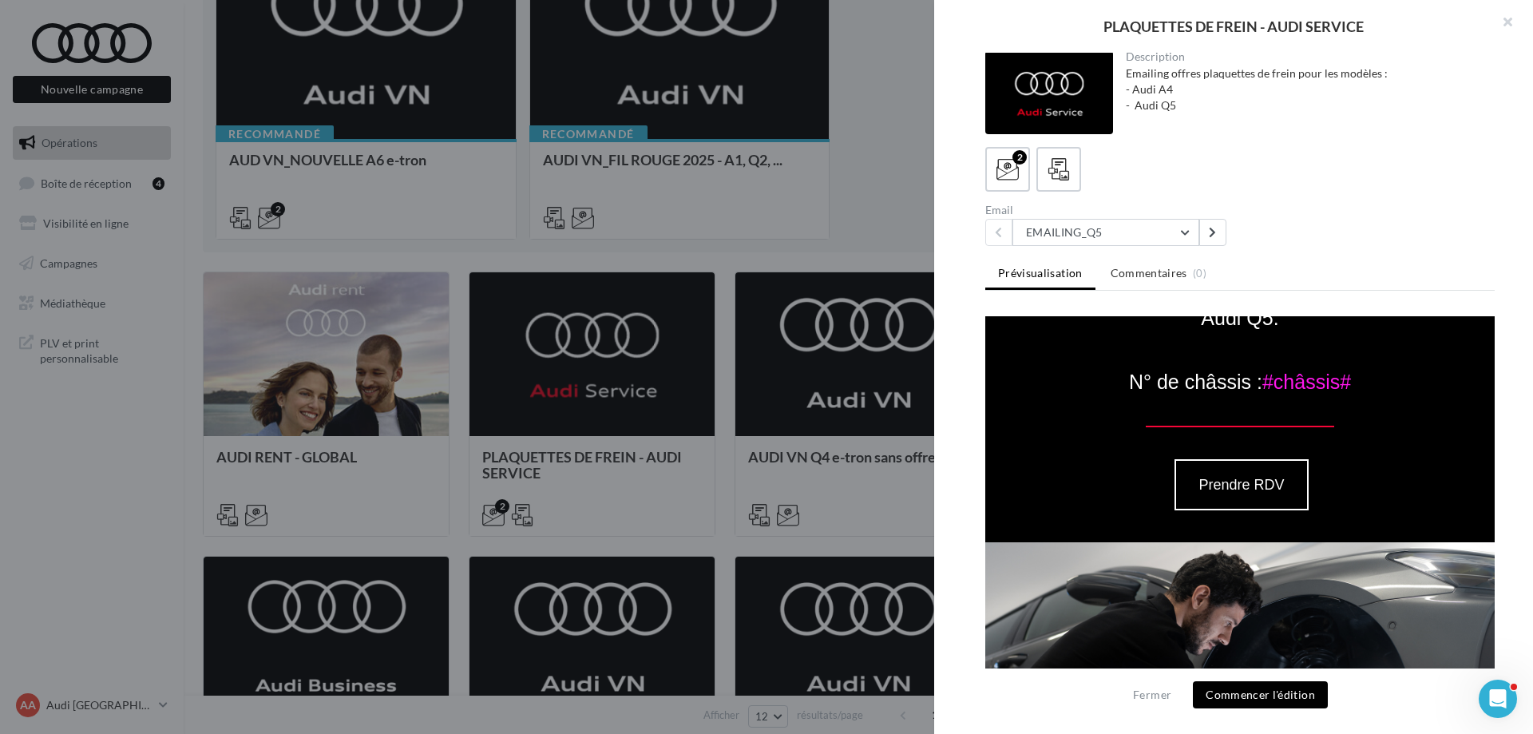 This screenshot has width=1533, height=734. What do you see at coordinates (321, 65) in the screenshot?
I see `span: #châssis#` at bounding box center [321, 65].